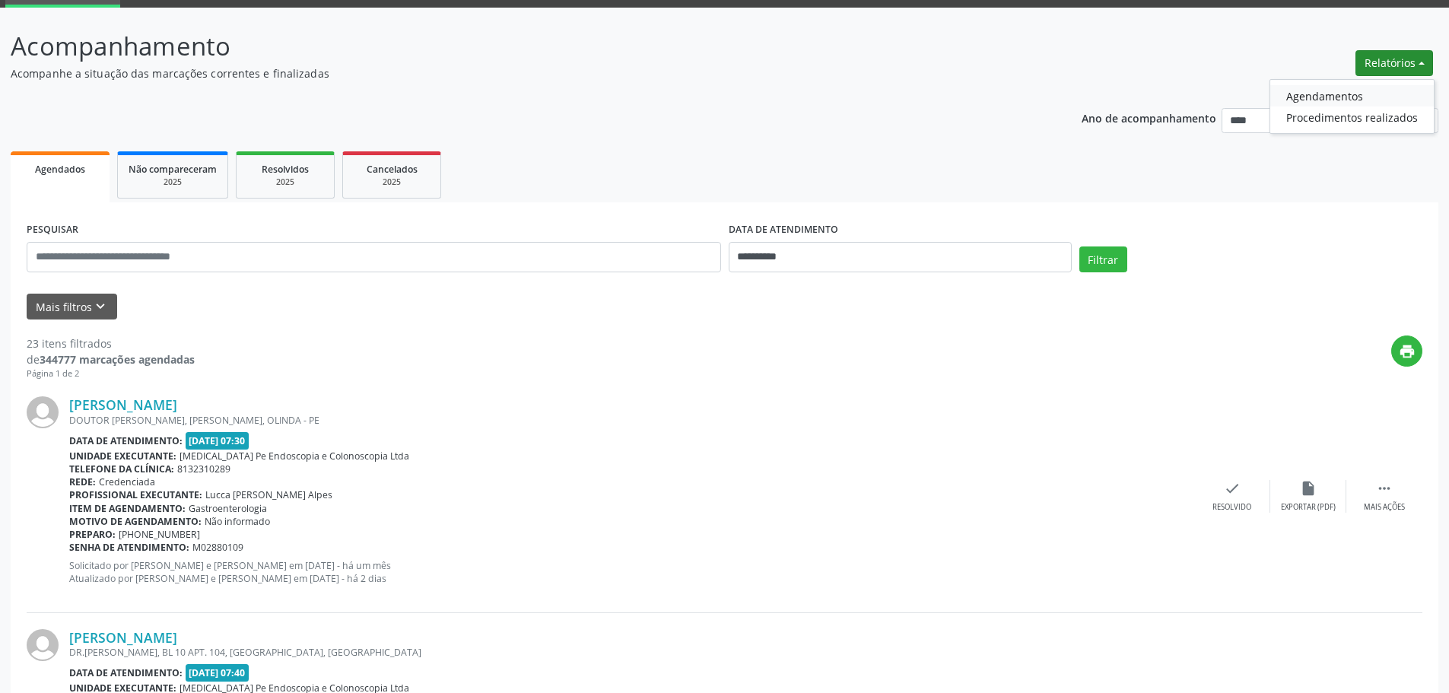 The width and height of the screenshot is (1449, 693). I want to click on div: de, so click(110, 359).